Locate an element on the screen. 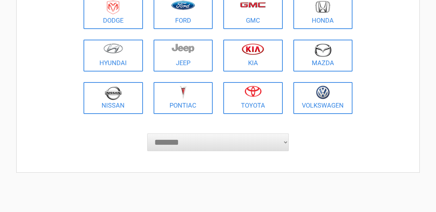 Image resolution: width=436 pixels, height=212 pixels. img: dodge is located at coordinates (113, 7).